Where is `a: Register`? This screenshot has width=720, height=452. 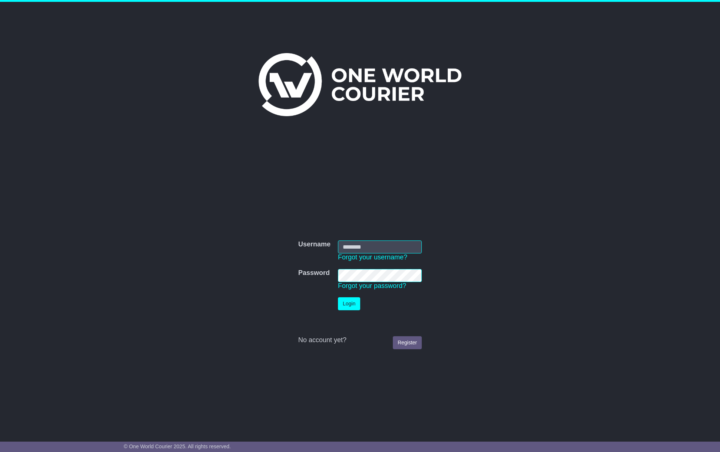
a: Register is located at coordinates (408, 343).